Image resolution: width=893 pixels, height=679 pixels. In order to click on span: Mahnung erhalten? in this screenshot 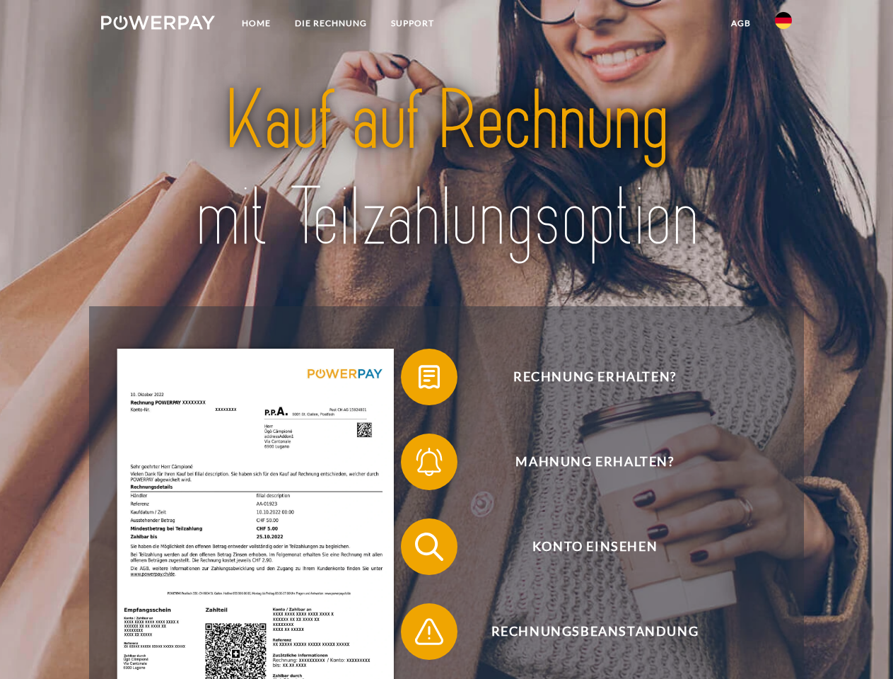, I will do `click(594, 462)`.